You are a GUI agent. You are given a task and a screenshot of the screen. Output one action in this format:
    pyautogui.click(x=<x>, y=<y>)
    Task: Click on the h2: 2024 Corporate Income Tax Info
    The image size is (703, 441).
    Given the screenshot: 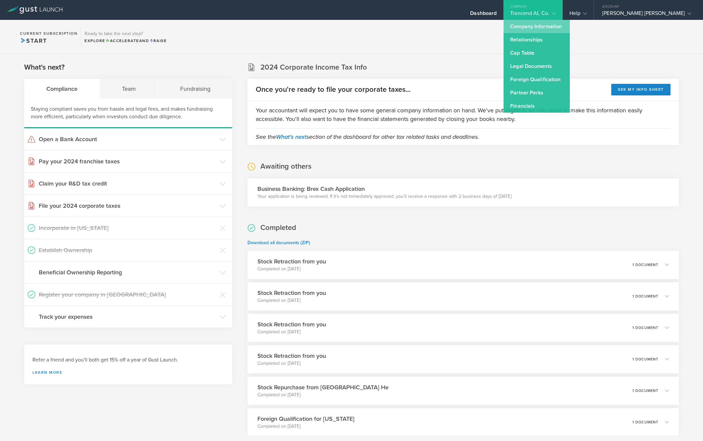 What is the action you would take?
    pyautogui.click(x=314, y=67)
    